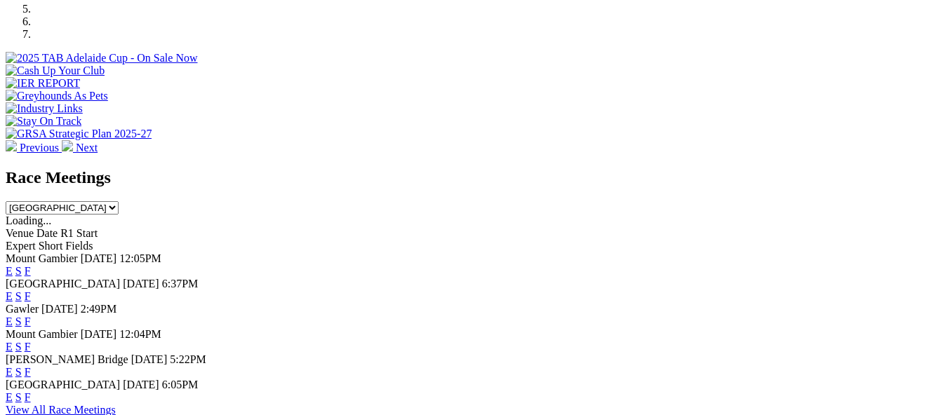 The height and width of the screenshot is (415, 948). What do you see at coordinates (79, 147) in the screenshot?
I see `a: Next` at bounding box center [79, 147].